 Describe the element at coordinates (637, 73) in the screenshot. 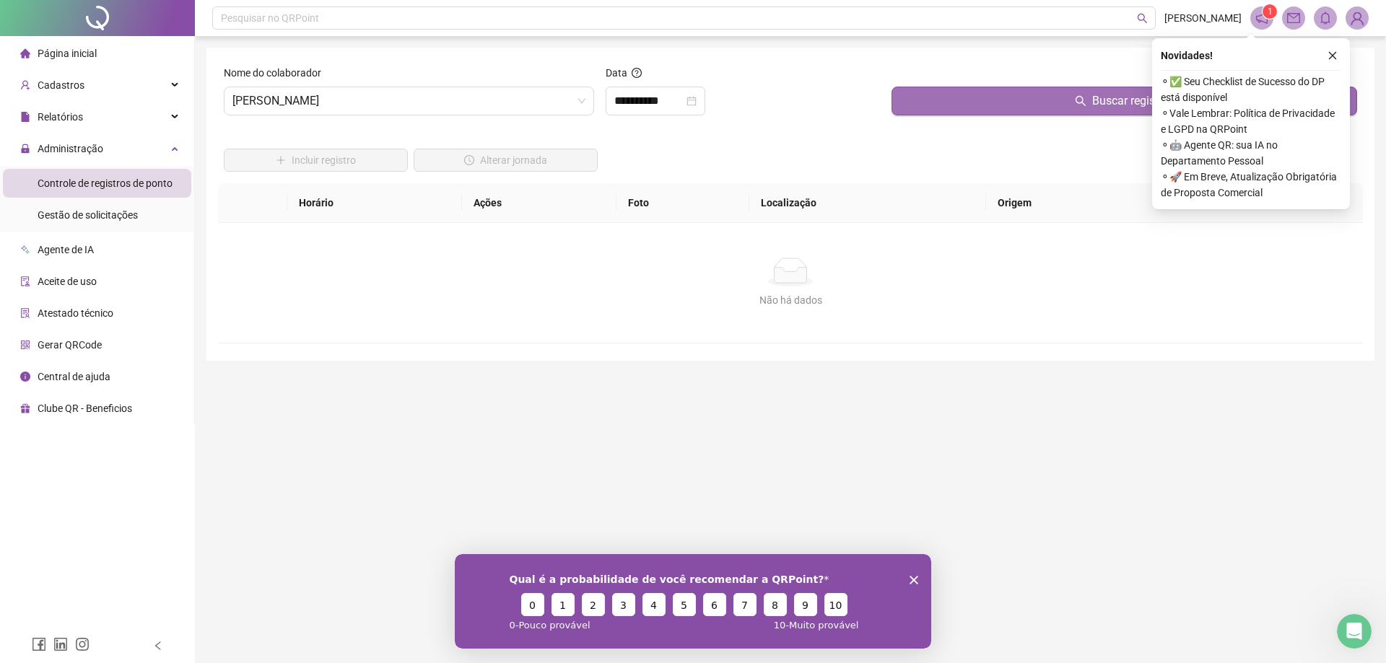

I see `span: question-circle` at that location.